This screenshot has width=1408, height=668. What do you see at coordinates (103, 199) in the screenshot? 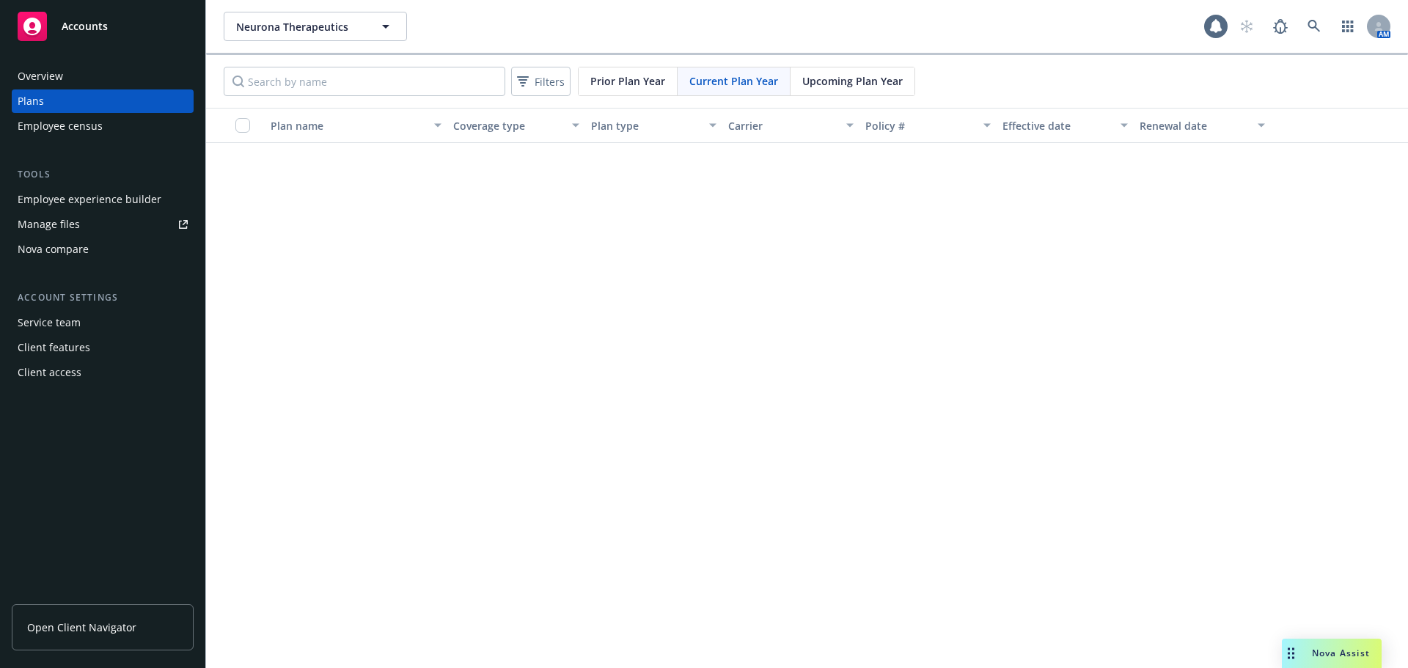
I see `a: Employee experience builder` at bounding box center [103, 199].